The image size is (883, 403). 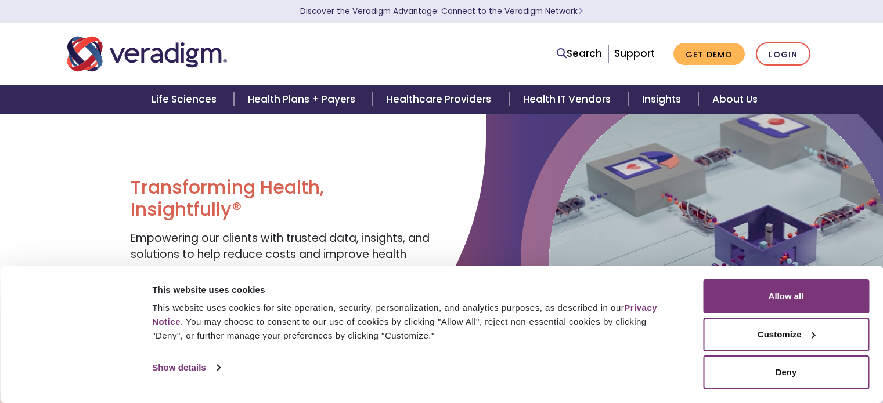 What do you see at coordinates (280, 255) in the screenshot?
I see `span: Empowering our clients with trusted data, insights, and solutions to help reduce costs and improv...` at bounding box center [280, 255].